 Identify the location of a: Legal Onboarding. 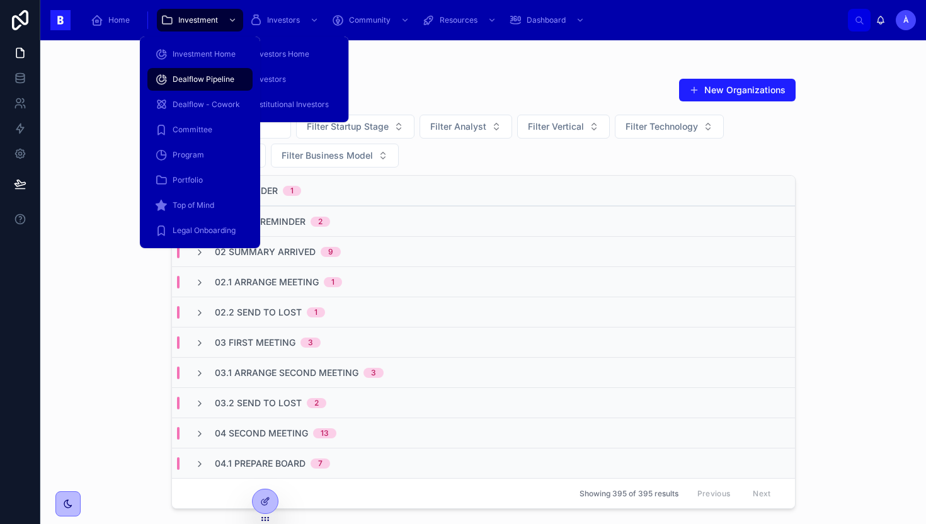
(200, 231).